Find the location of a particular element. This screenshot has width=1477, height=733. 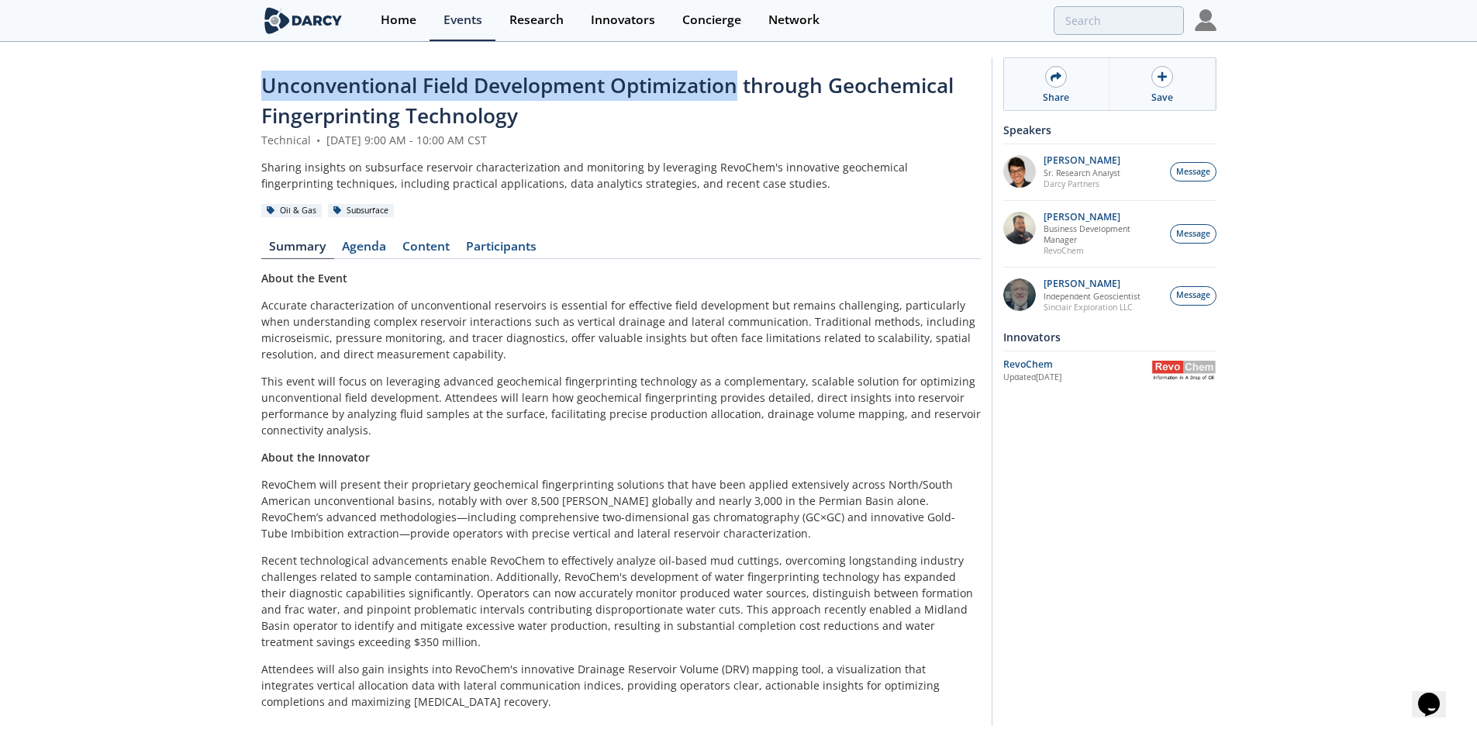

div: RevoChem is located at coordinates (1077, 364).